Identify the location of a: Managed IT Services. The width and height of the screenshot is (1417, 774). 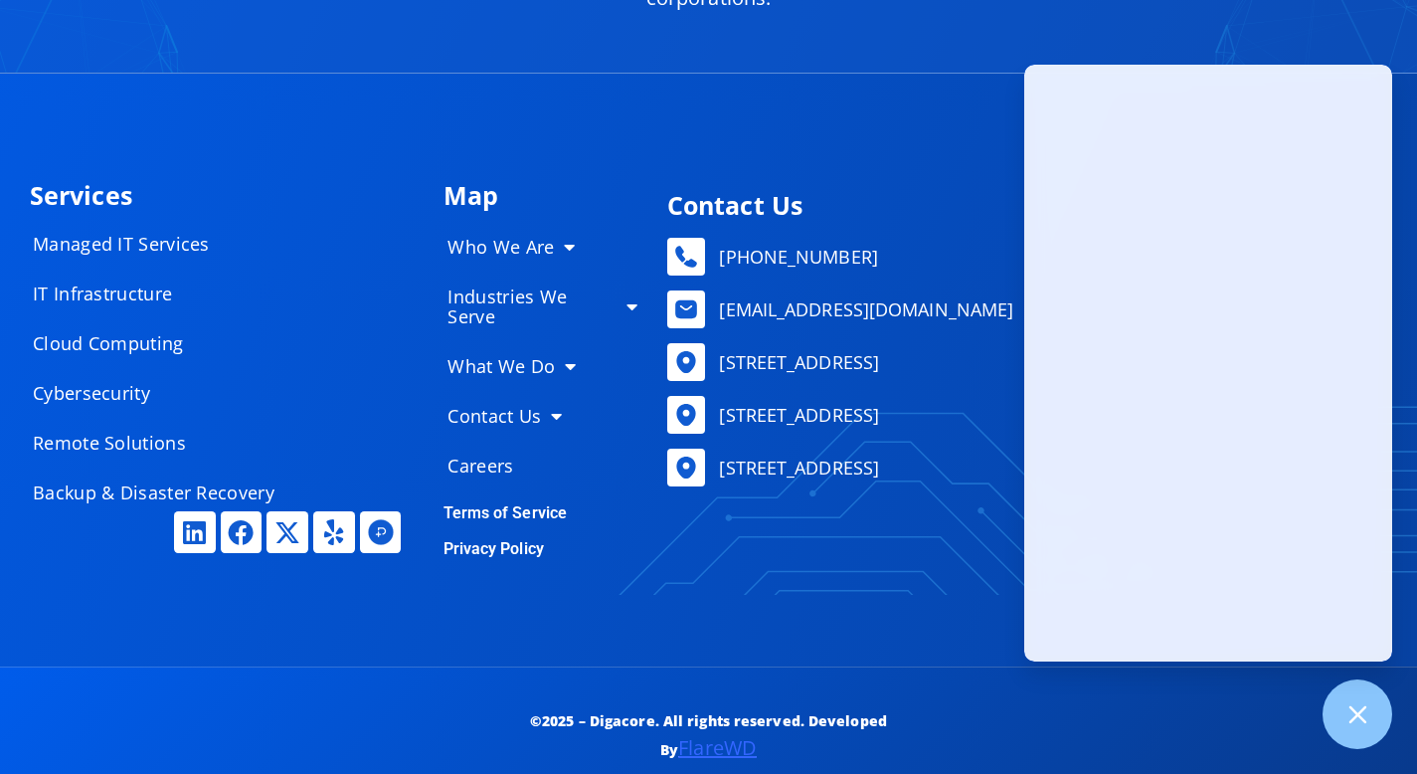
(162, 244).